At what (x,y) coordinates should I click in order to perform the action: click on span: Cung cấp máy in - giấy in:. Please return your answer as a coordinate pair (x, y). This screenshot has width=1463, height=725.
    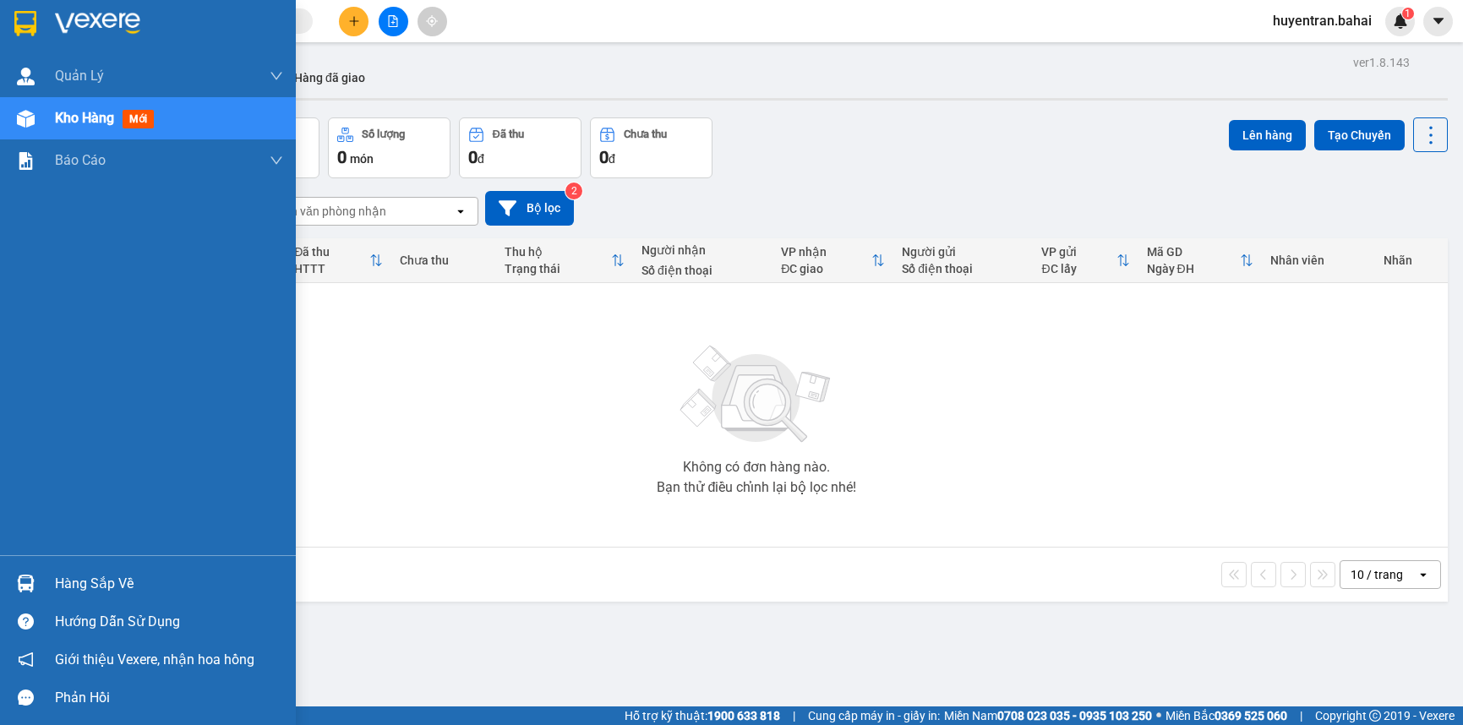
    Looking at the image, I should click on (874, 716).